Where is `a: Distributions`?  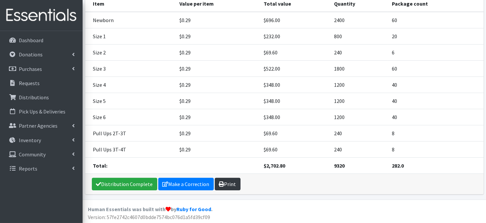 a: Distributions is located at coordinates (41, 98).